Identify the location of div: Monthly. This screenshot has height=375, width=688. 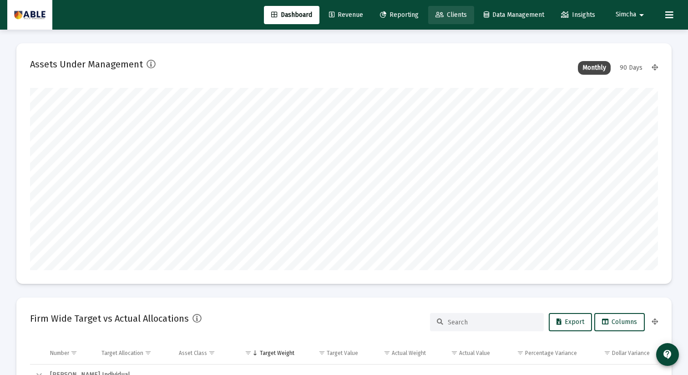
(594, 68).